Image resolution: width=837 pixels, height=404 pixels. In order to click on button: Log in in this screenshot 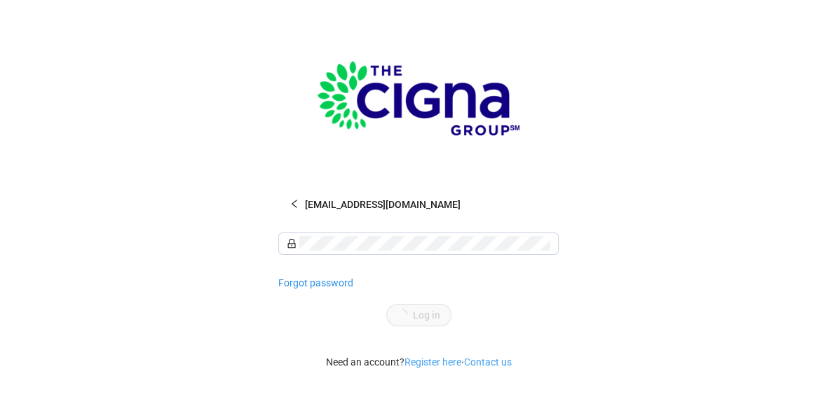, I will do `click(419, 315)`.